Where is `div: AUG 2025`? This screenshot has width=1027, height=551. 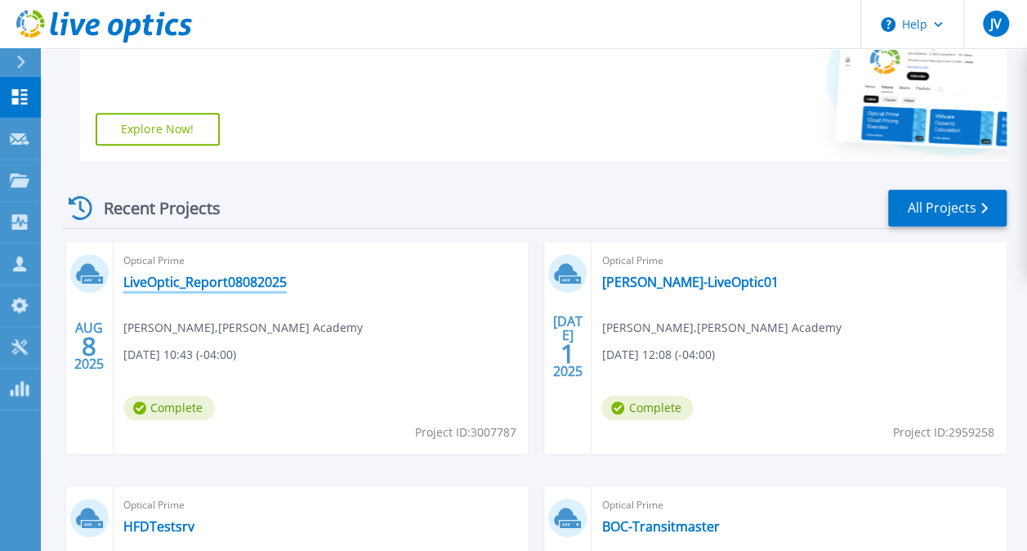
div: AUG 2025 is located at coordinates (89, 346).